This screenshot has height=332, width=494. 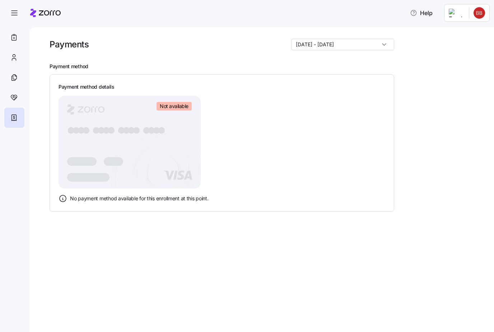 What do you see at coordinates (139, 198) in the screenshot?
I see `span: No payment method available for this enrollment at this point.` at bounding box center [139, 198].